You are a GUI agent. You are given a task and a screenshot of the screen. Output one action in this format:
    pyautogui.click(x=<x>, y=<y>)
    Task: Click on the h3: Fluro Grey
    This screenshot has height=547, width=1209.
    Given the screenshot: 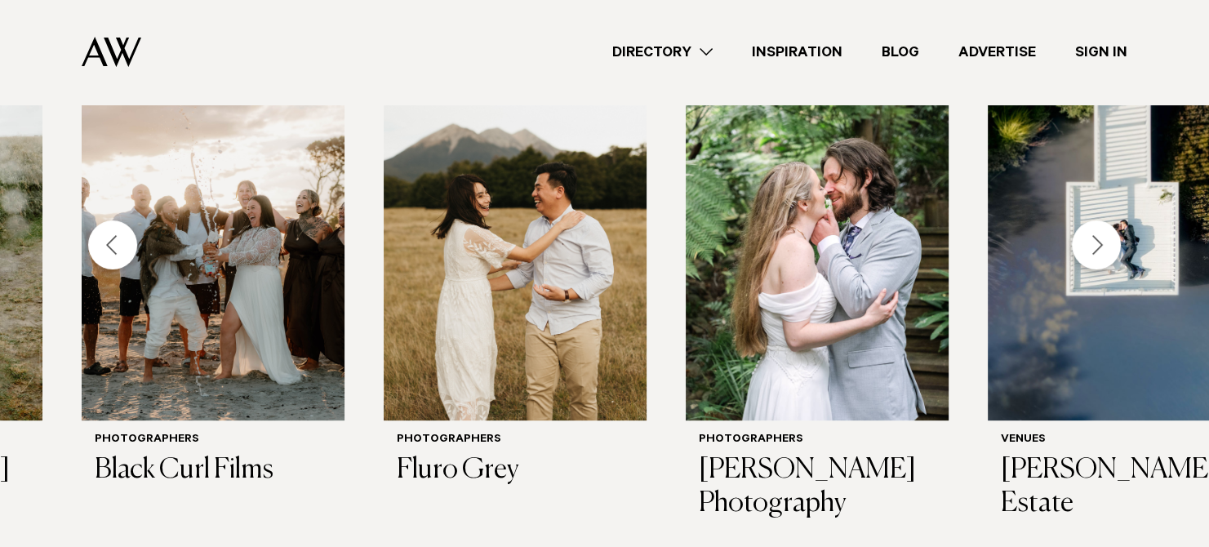 What is the action you would take?
    pyautogui.click(x=515, y=470)
    